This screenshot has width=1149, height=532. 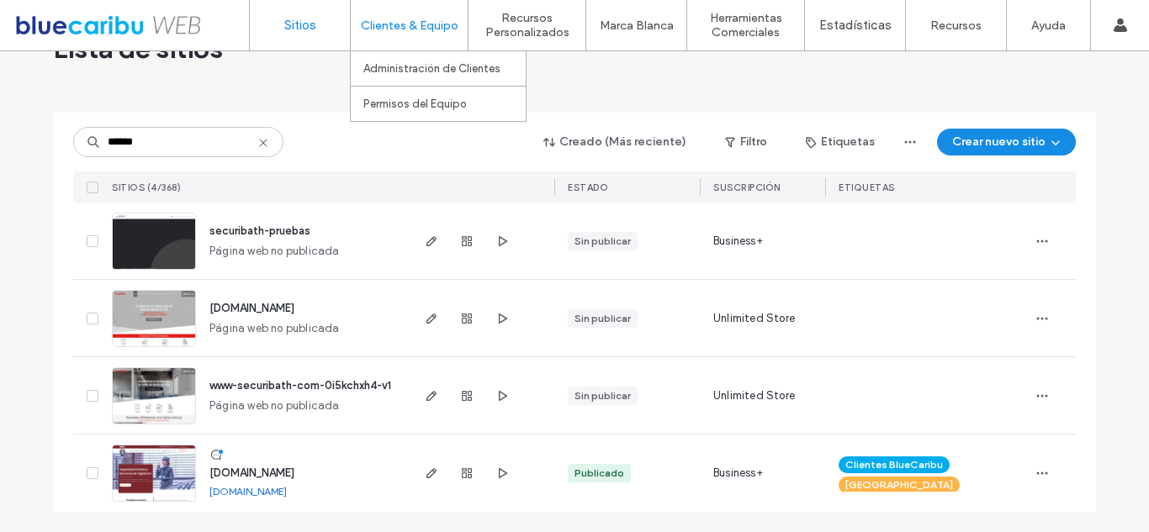 What do you see at coordinates (260, 230) in the screenshot?
I see `a: securibath-pruebas` at bounding box center [260, 230].